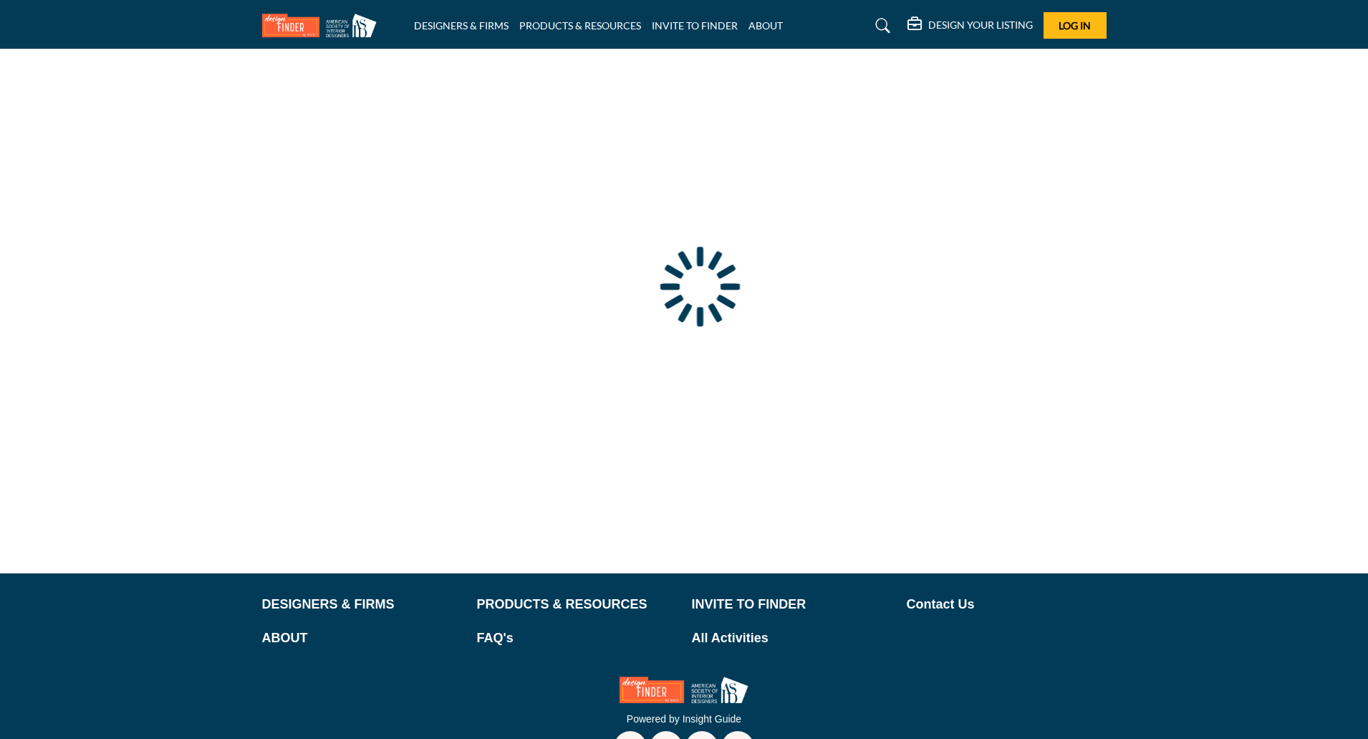 This screenshot has height=739, width=1368. What do you see at coordinates (684, 689) in the screenshot?
I see `img: No Site Logo` at bounding box center [684, 689].